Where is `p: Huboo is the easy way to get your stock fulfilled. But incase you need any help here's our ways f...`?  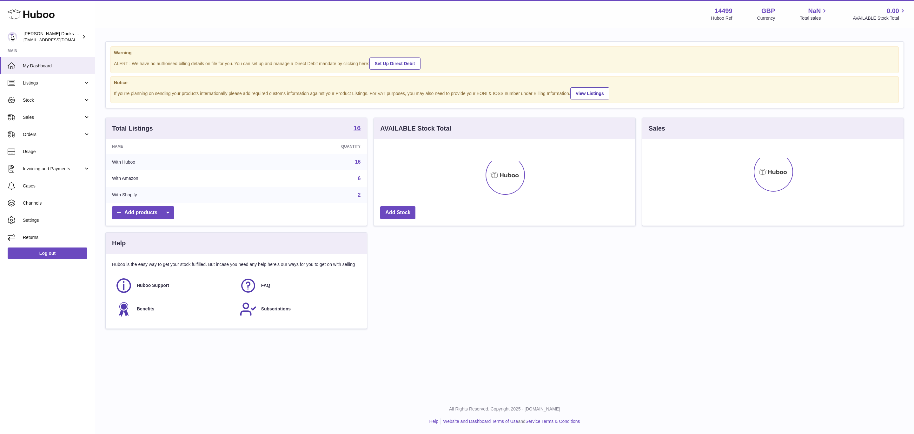 p: Huboo is the easy way to get your stock fulfilled. But incase you need any help here's our ways f... is located at coordinates (236, 264).